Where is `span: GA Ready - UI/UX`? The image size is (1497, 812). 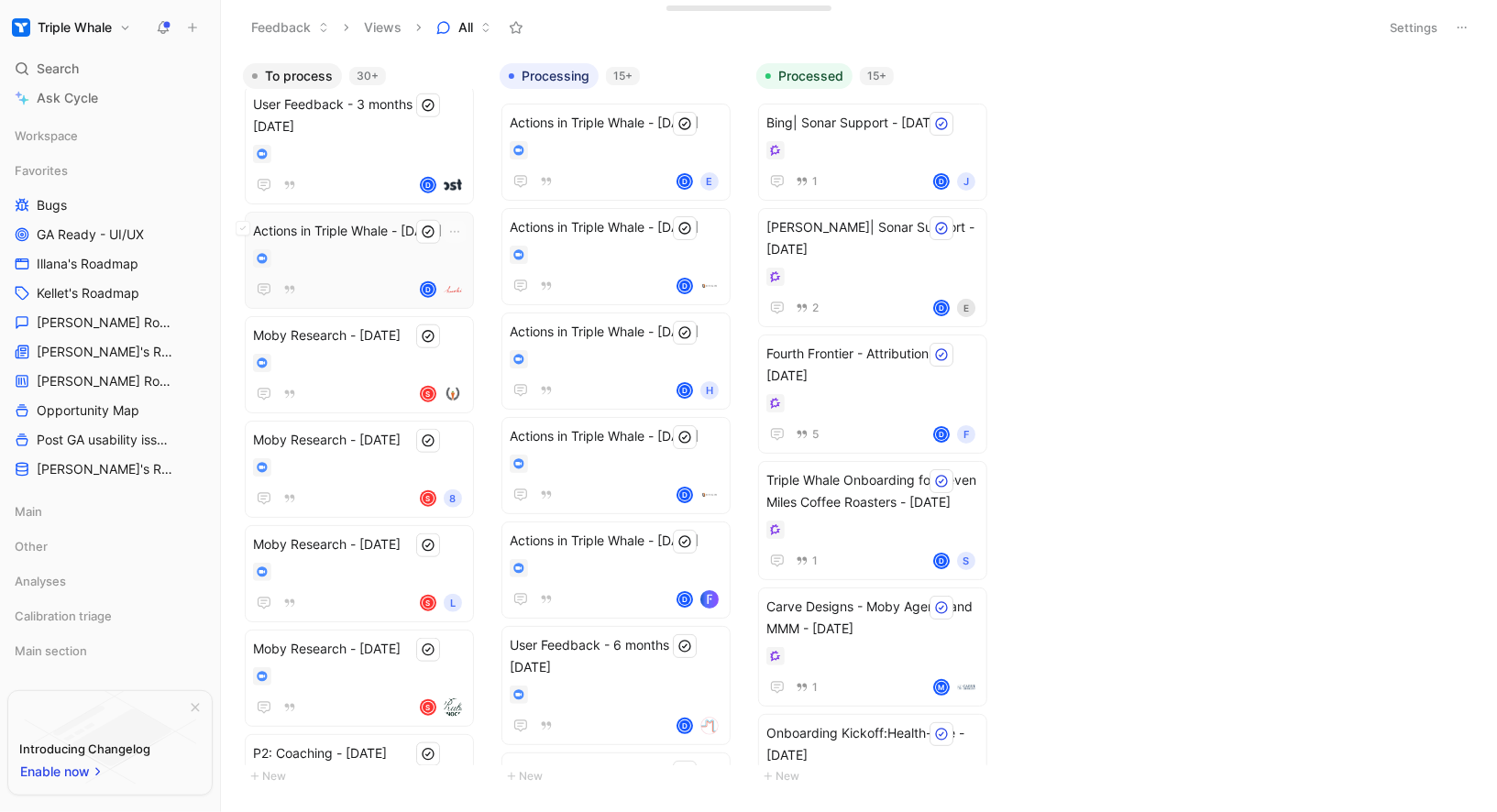
span: GA Ready - UI/UX is located at coordinates (90, 235).